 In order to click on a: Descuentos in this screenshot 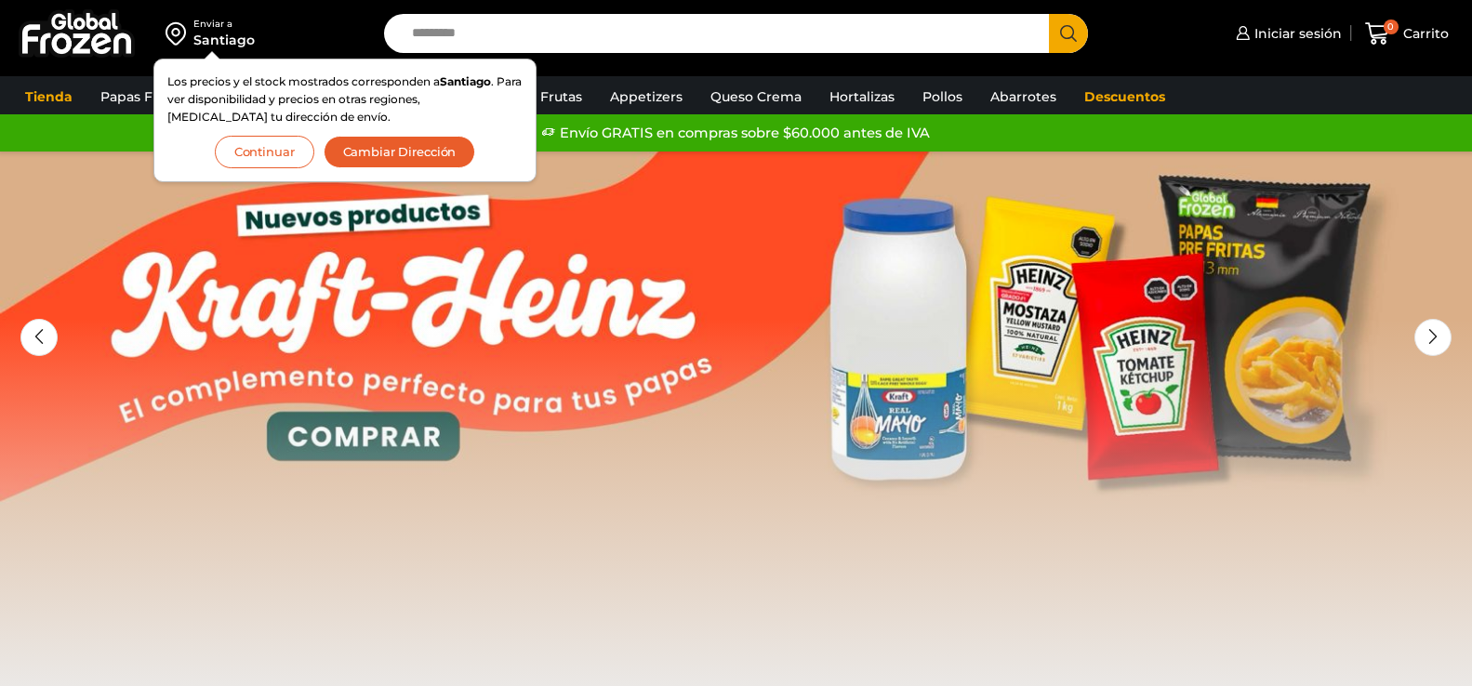, I will do `click(1124, 97)`.